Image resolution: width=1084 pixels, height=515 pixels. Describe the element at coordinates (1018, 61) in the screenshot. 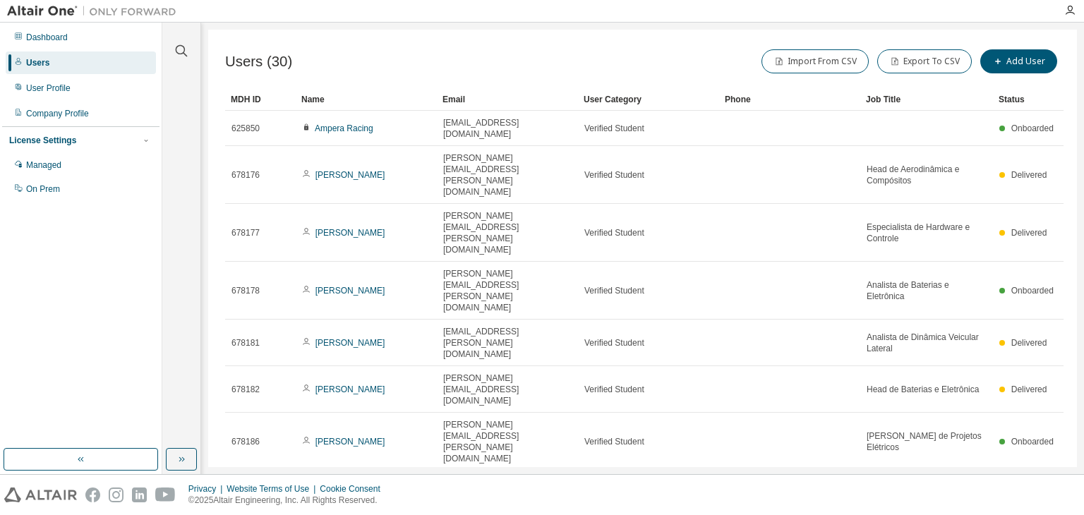

I see `button: Add User` at that location.